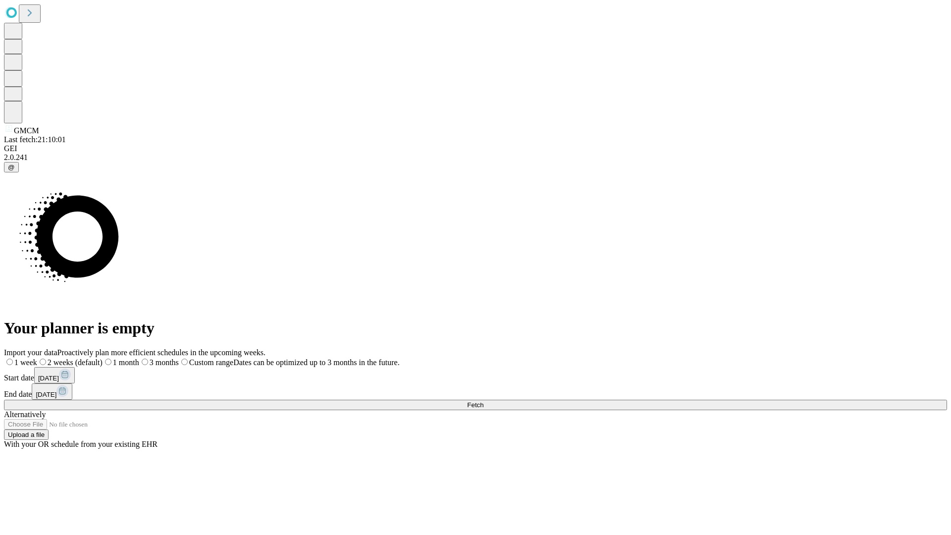 Image resolution: width=951 pixels, height=535 pixels. What do you see at coordinates (126, 362) in the screenshot?
I see `span: 1 month` at bounding box center [126, 362].